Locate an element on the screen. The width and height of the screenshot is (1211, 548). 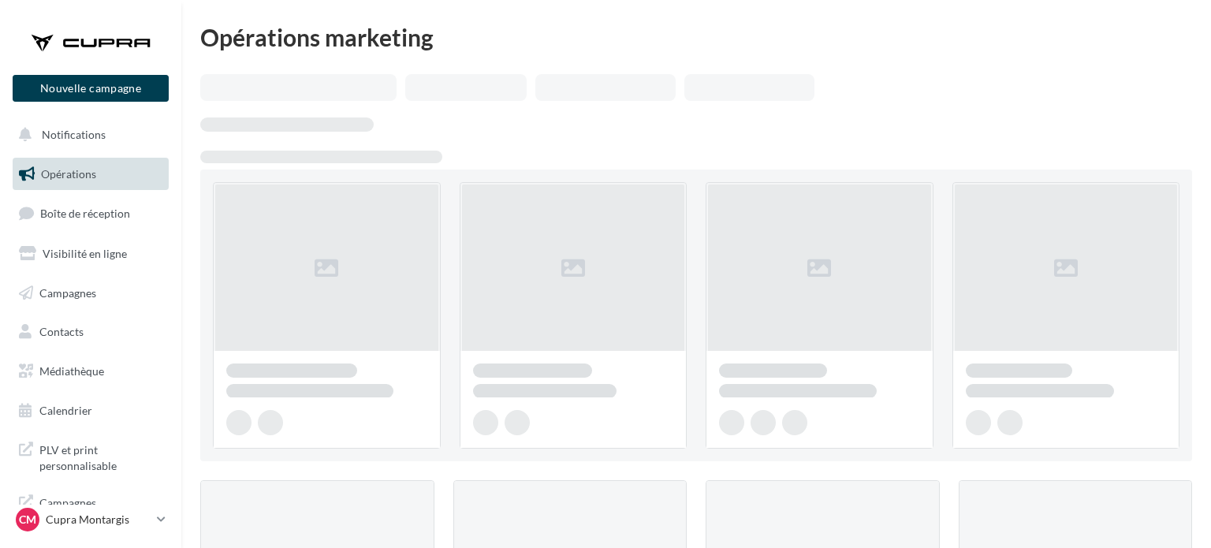
span: CM is located at coordinates (28, 519).